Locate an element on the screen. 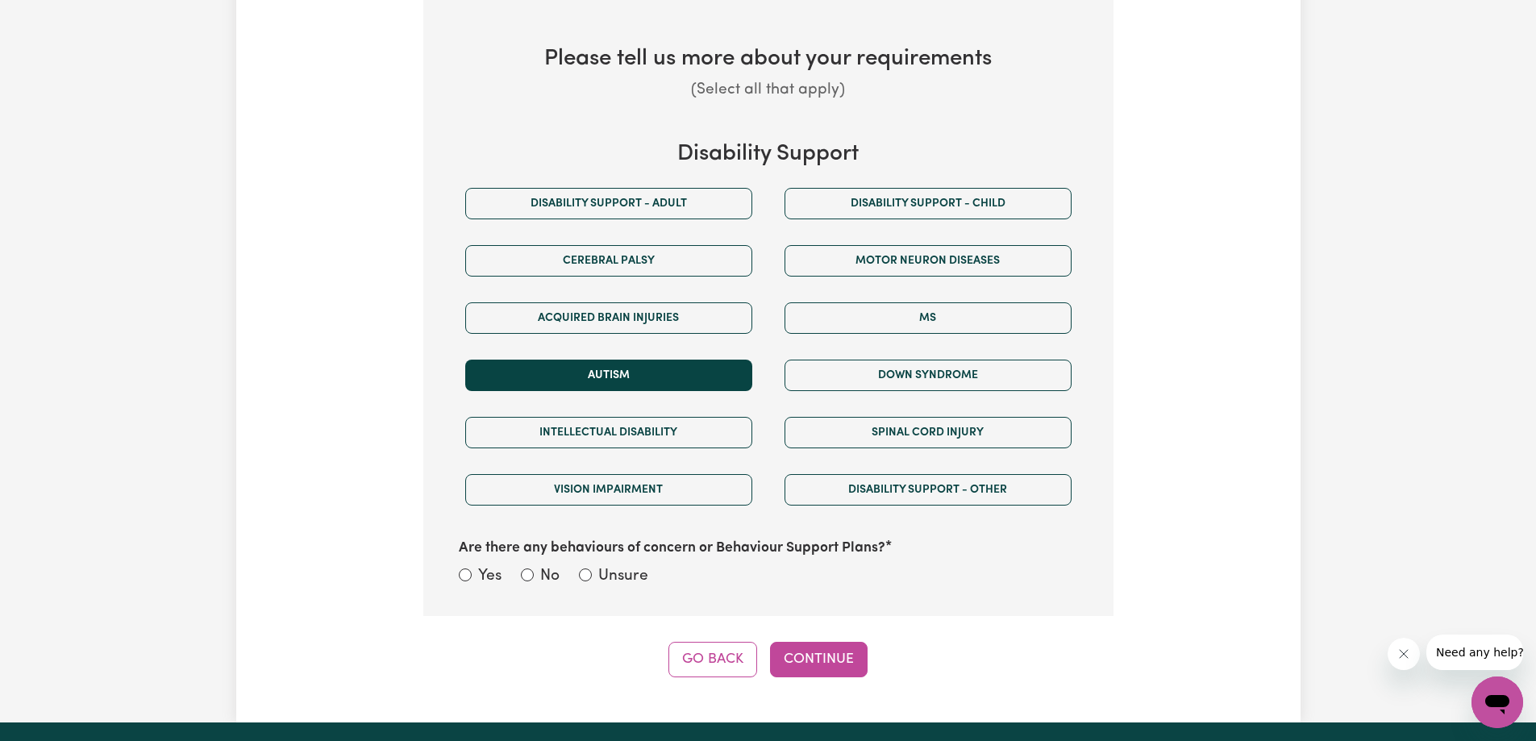  button: Cerebral Palsy is located at coordinates (609, 261).